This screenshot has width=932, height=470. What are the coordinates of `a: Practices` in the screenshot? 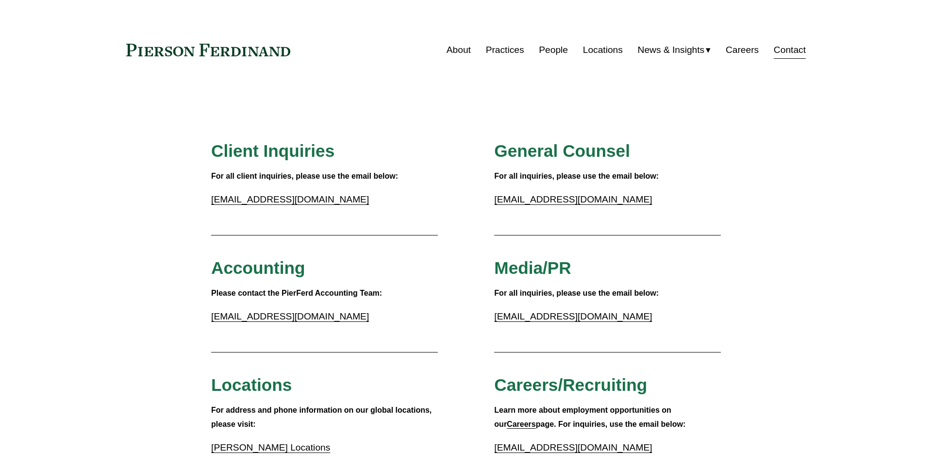 It's located at (505, 50).